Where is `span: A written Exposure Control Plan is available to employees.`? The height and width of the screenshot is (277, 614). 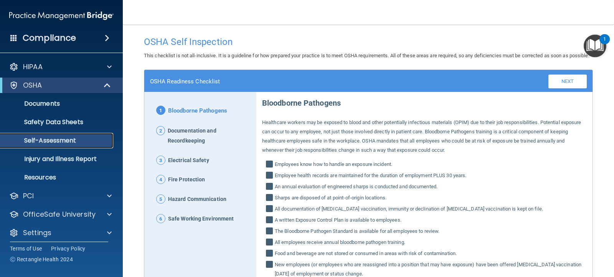 span: A written Exposure Control Plan is available to employees. is located at coordinates (338, 220).